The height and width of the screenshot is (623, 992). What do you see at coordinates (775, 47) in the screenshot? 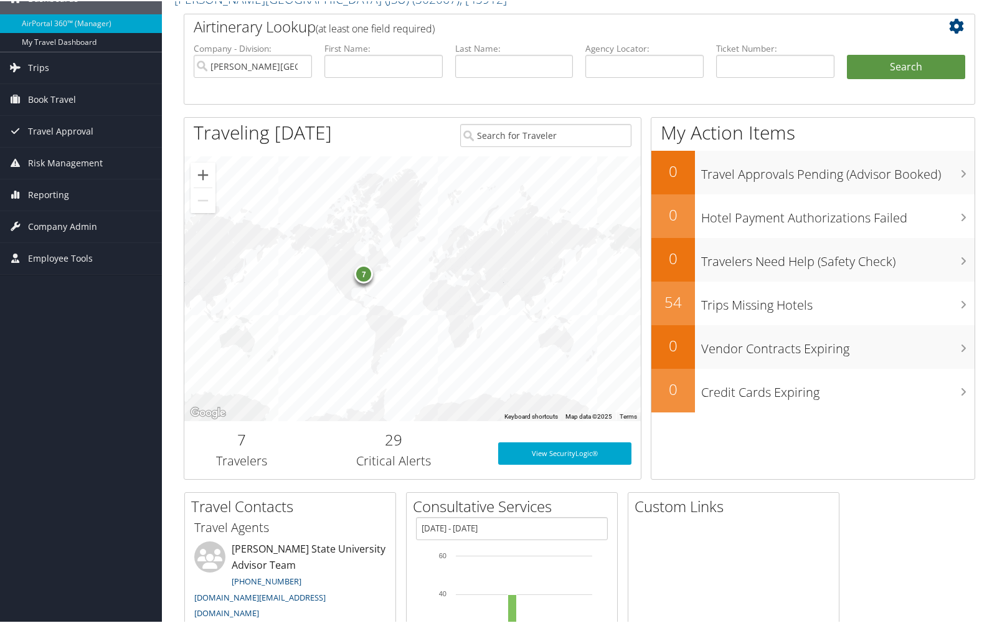
I see `label: Ticket Number:` at bounding box center [775, 47].